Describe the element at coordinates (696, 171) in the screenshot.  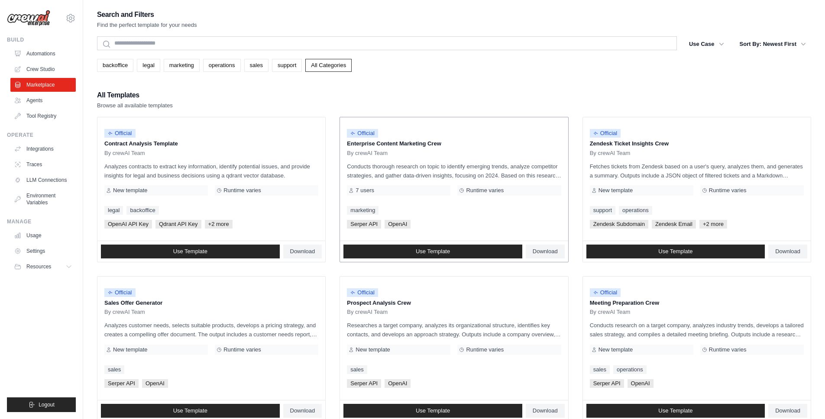
I see `p: Fetches tickets from Zendesk based on a user's query, analyzes them, and generates a summary. Out...` at that location.